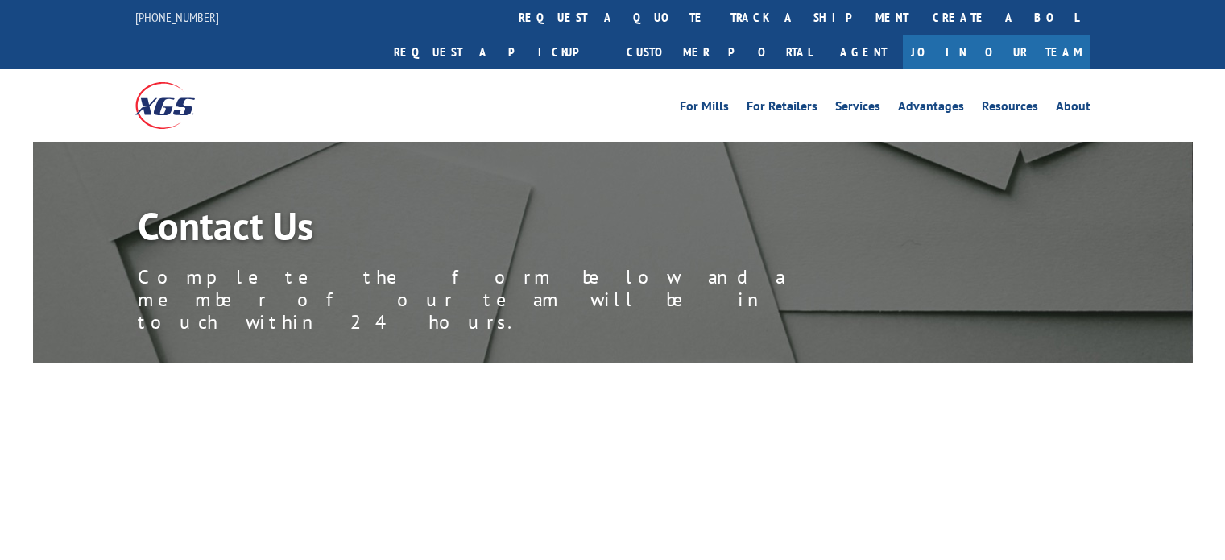 The width and height of the screenshot is (1225, 560). What do you see at coordinates (858, 109) in the screenshot?
I see `a: Services` at bounding box center [858, 109].